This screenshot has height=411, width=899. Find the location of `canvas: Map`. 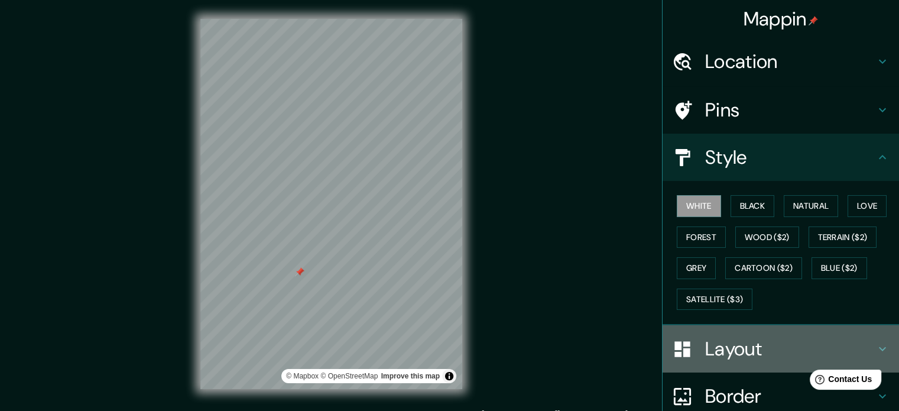

canvas: Map is located at coordinates (331, 204).